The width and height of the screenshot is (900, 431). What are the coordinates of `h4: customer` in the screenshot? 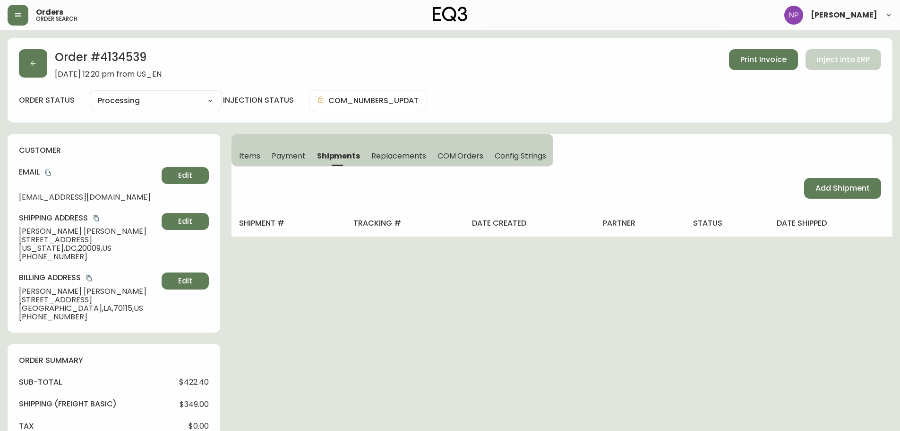 It's located at (114, 150).